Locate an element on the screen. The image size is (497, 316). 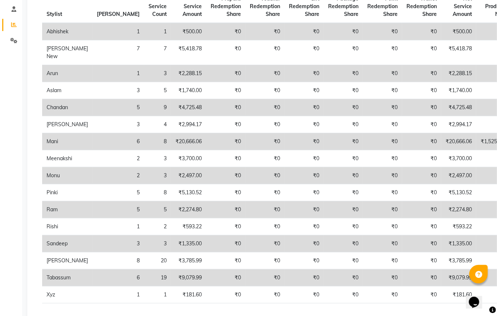
td: ₹1,740.00 is located at coordinates (189, 91).